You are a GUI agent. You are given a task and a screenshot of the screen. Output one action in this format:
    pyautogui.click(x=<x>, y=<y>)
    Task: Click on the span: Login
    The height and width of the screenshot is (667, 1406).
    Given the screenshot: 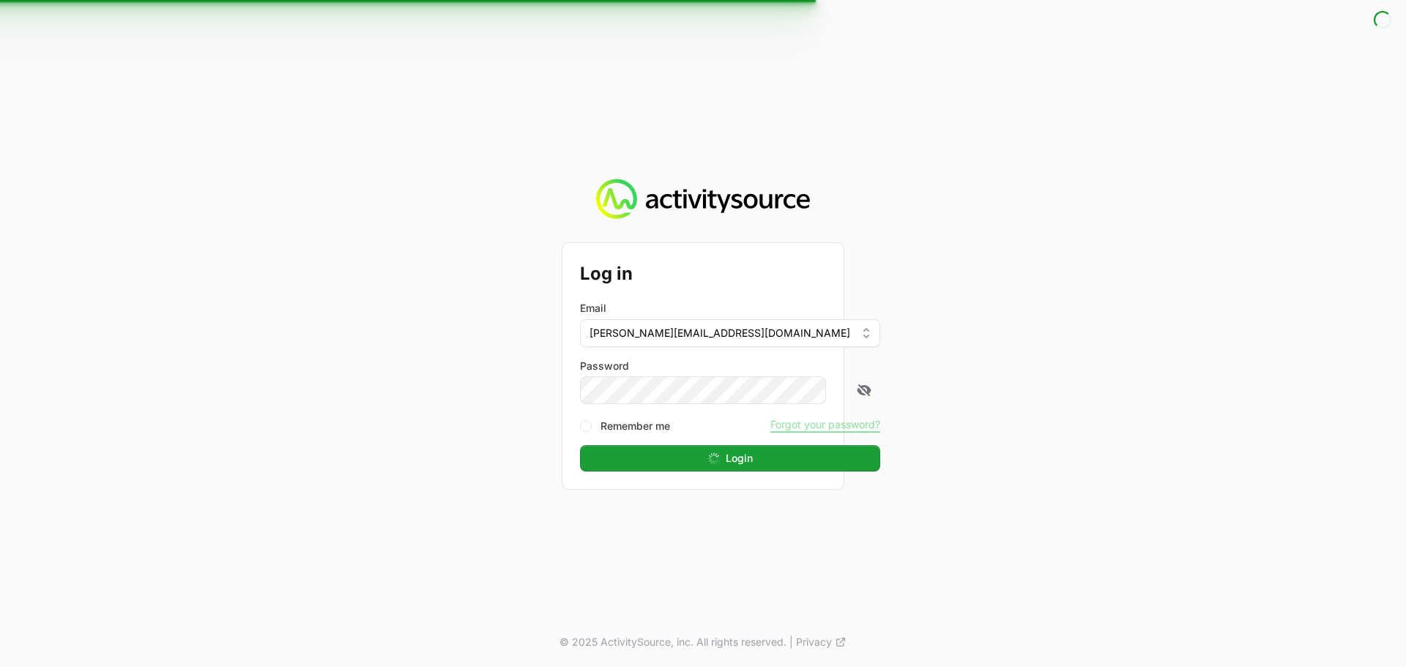 What is the action you would take?
    pyautogui.click(x=739, y=458)
    